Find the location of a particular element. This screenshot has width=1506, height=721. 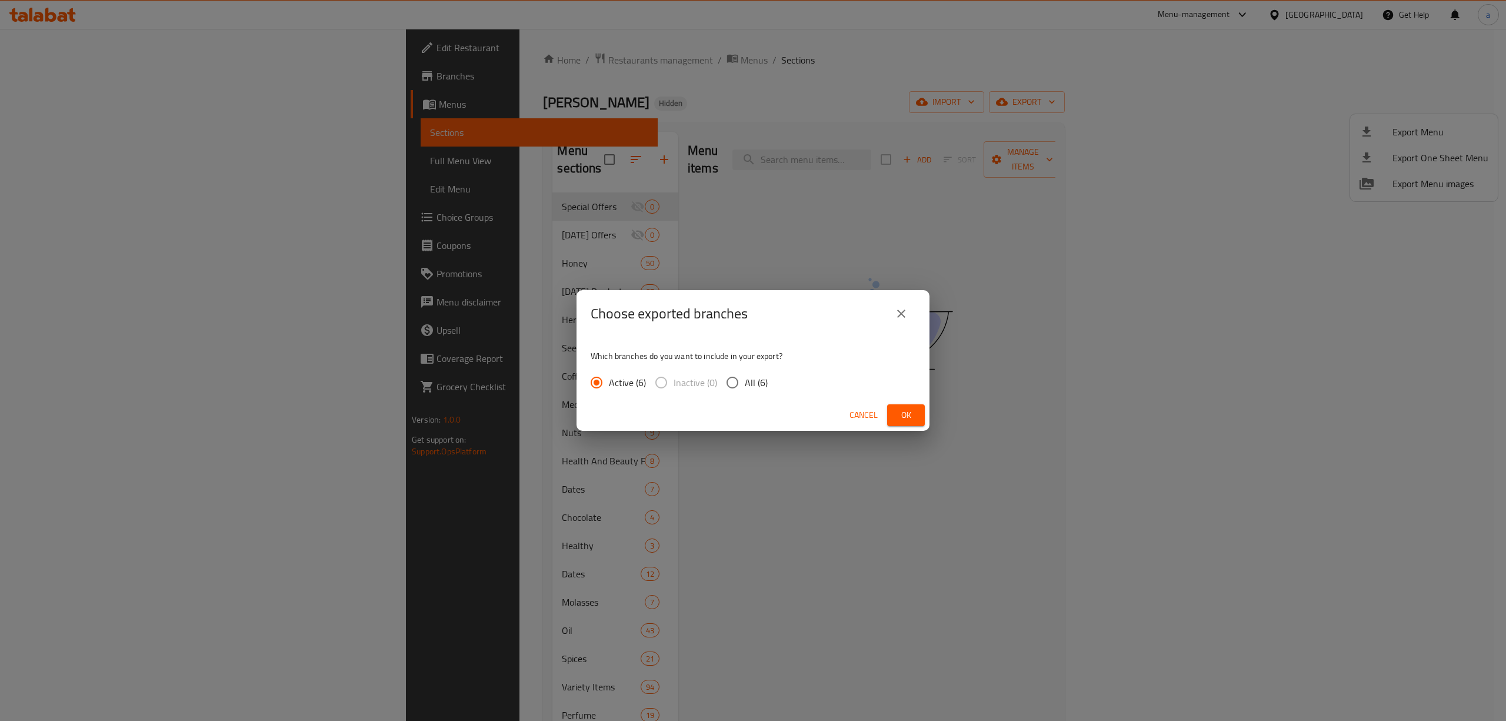

span: Inactive (0) is located at coordinates (695, 382).